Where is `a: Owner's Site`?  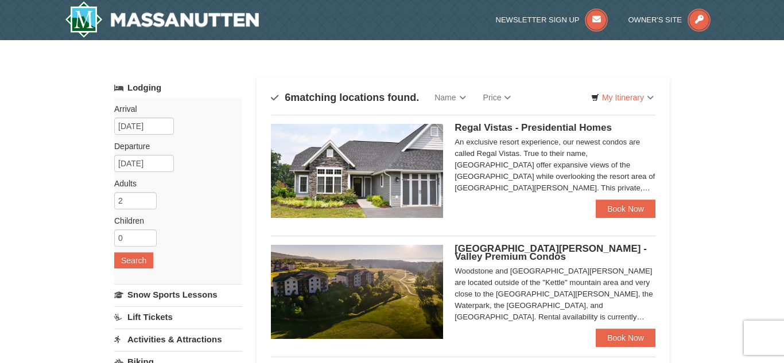 a: Owner's Site is located at coordinates (670, 20).